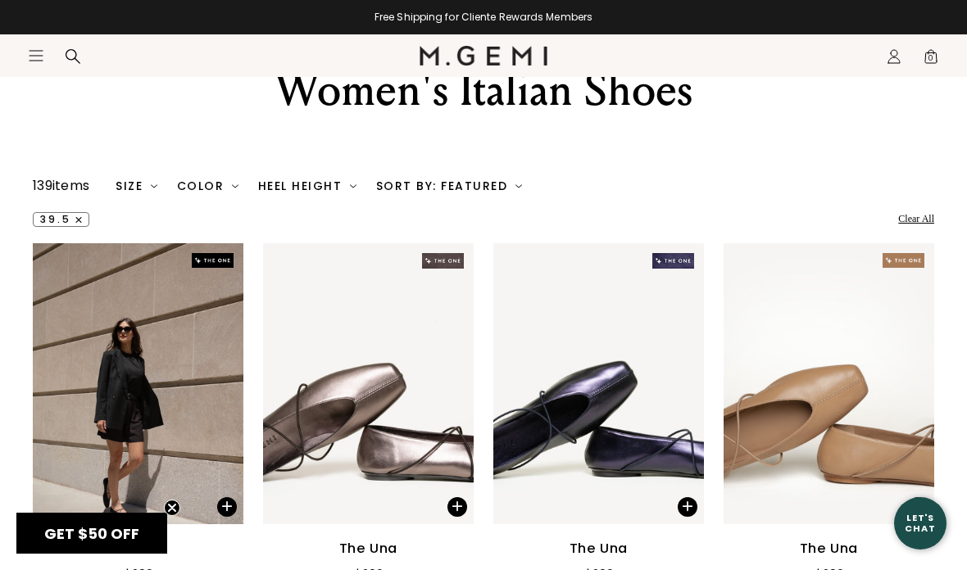 The width and height of the screenshot is (967, 570). Describe the element at coordinates (36, 56) in the screenshot. I see `button: Open site menu` at that location.